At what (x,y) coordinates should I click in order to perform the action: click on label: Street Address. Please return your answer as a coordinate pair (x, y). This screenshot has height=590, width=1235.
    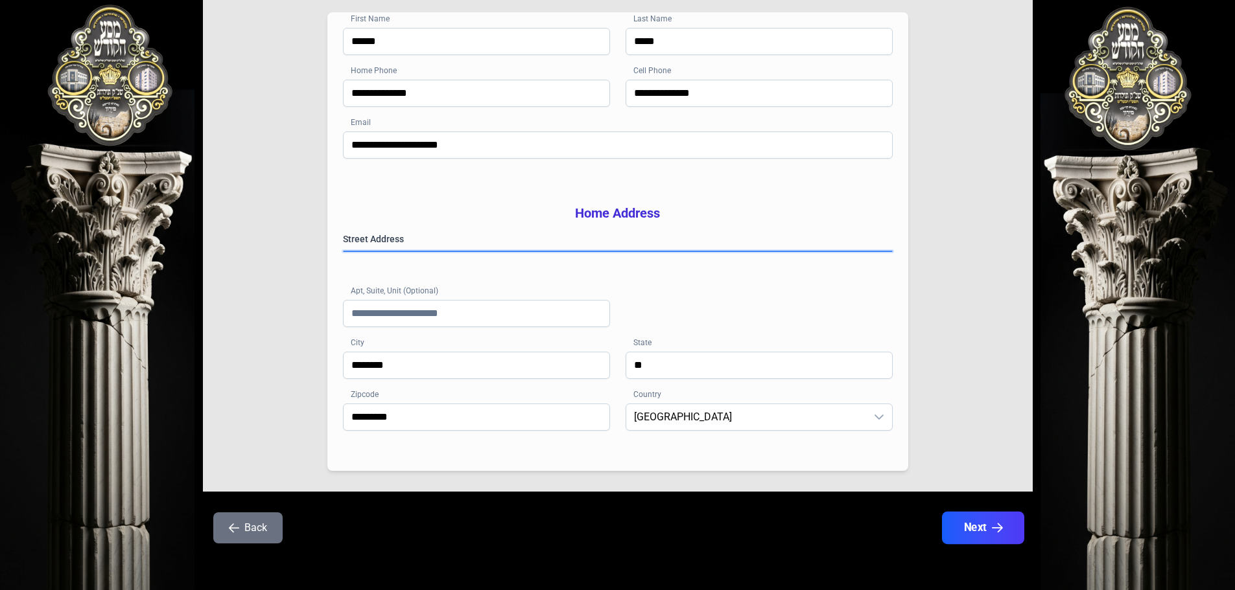
    Looking at the image, I should click on (618, 239).